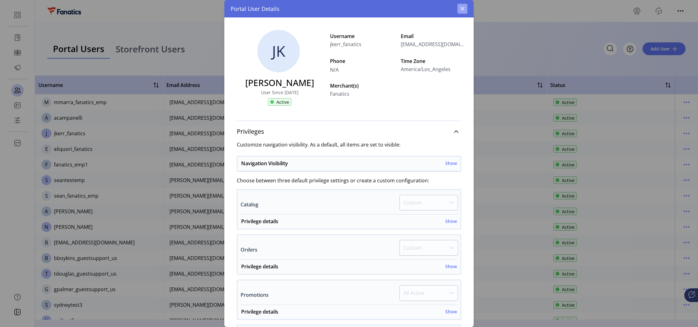  What do you see at coordinates (363, 61) in the screenshot?
I see `span: Phone` at bounding box center [363, 61].